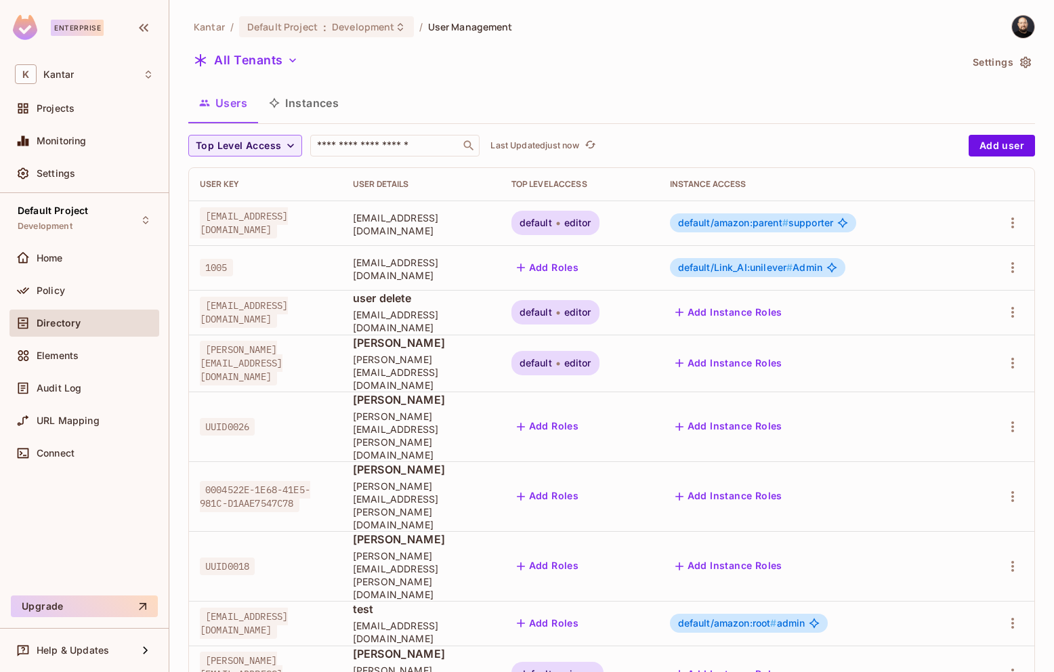 This screenshot has width=1054, height=672. What do you see at coordinates (51, 291) in the screenshot?
I see `span: Policy` at bounding box center [51, 291].